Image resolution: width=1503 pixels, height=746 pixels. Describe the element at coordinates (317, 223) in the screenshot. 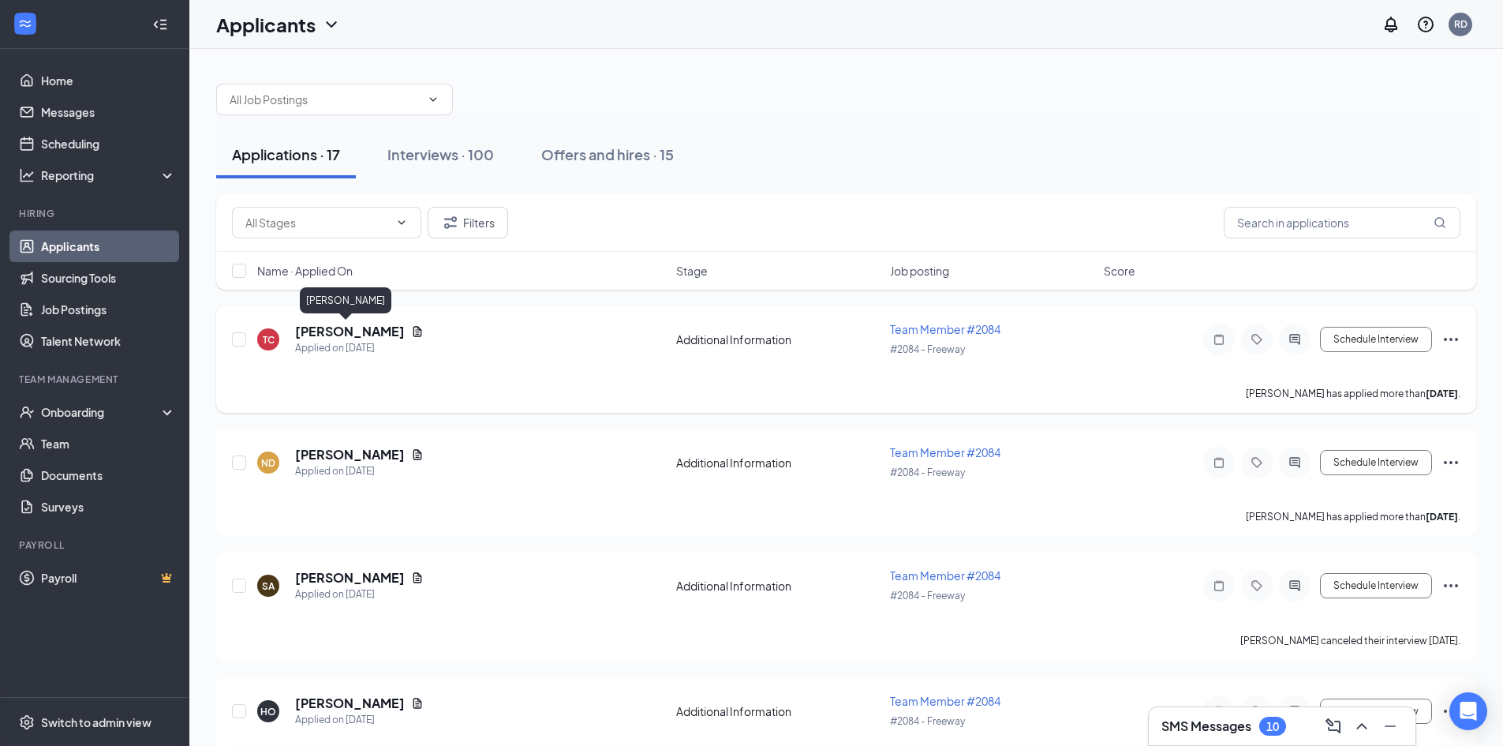

I see `input: All Stages` at that location.